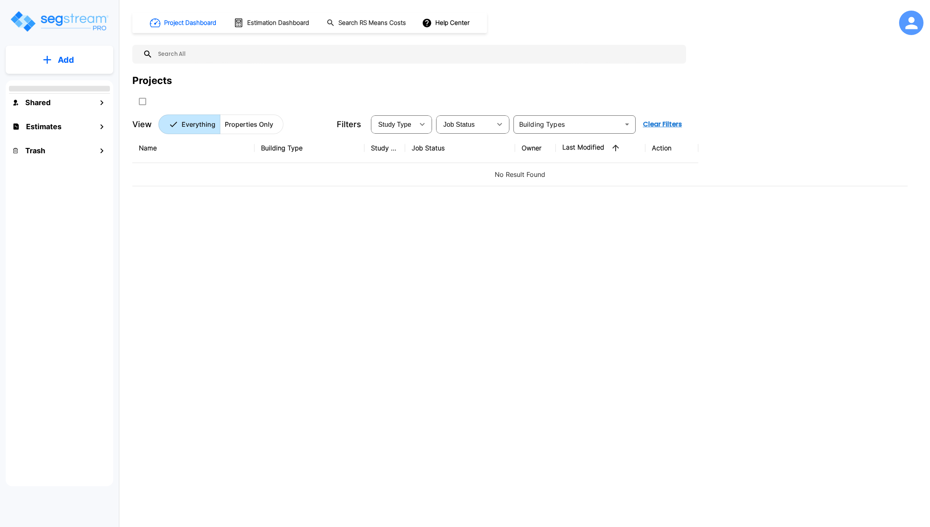 This screenshot has width=930, height=527. Describe the element at coordinates (372, 23) in the screenshot. I see `h1: Search RS Means Costs` at that location.